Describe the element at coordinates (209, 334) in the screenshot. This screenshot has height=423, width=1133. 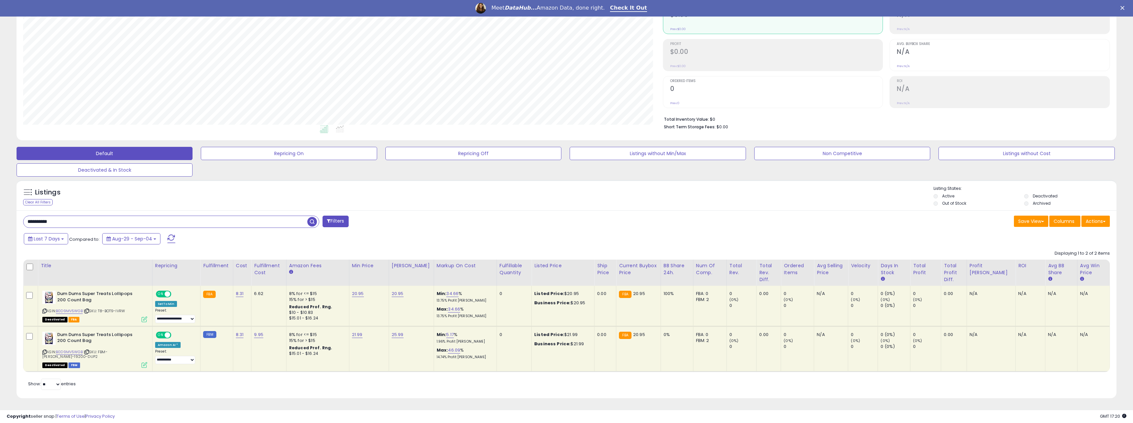
I see `small: FBM` at that location.